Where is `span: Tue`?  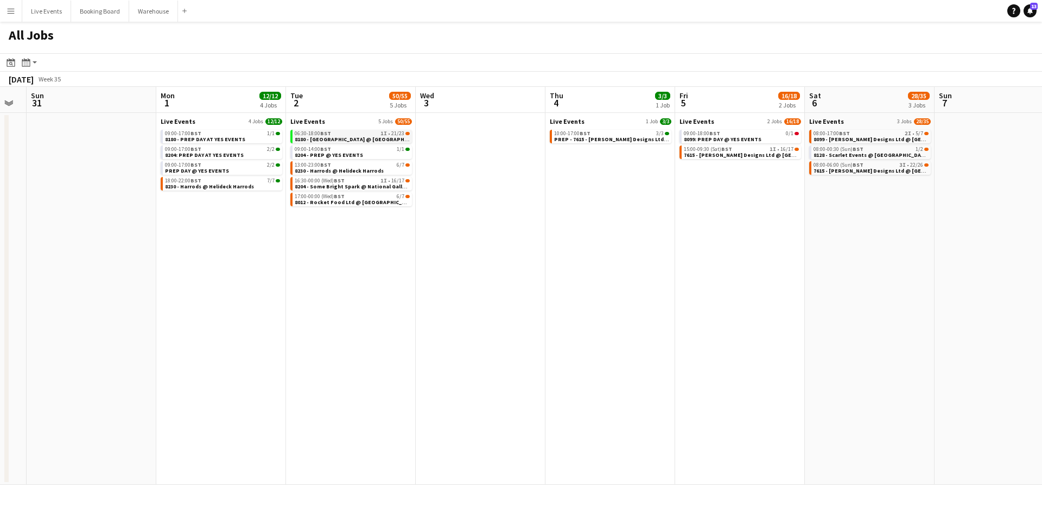 span: Tue is located at coordinates (296, 96).